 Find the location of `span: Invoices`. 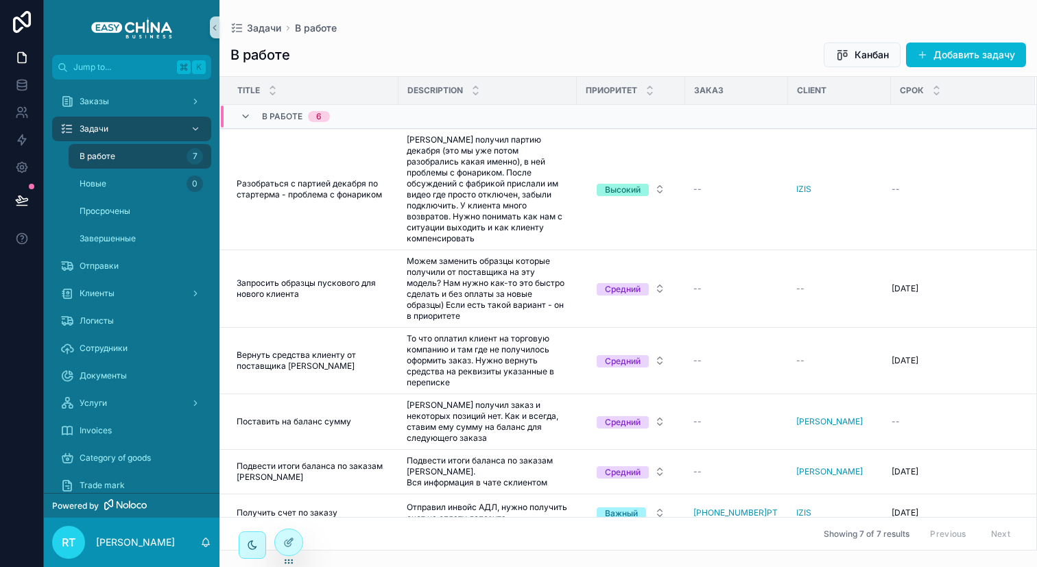

span: Invoices is located at coordinates (95, 431).